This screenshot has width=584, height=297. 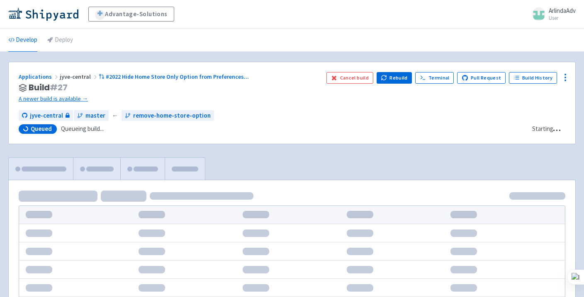 I want to click on a: Deploy, so click(x=60, y=40).